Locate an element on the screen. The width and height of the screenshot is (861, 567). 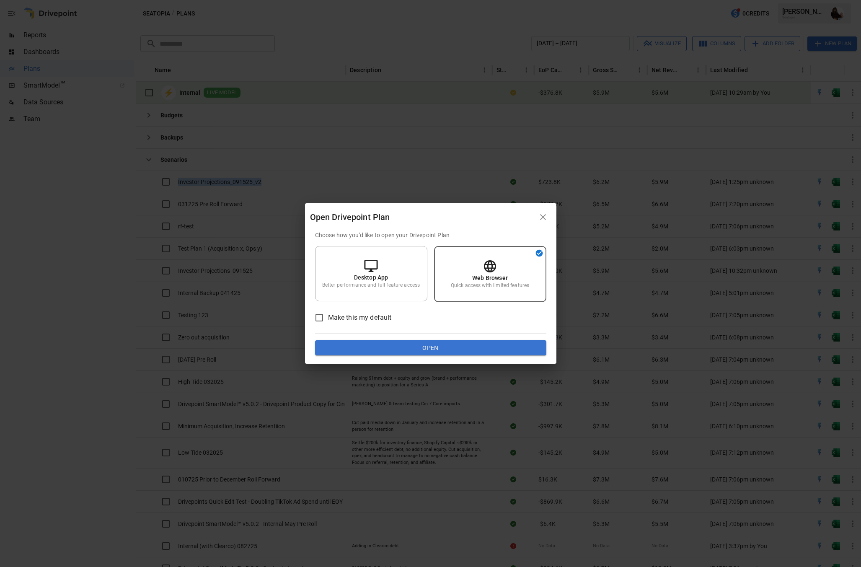
button: Open is located at coordinates (431, 348).